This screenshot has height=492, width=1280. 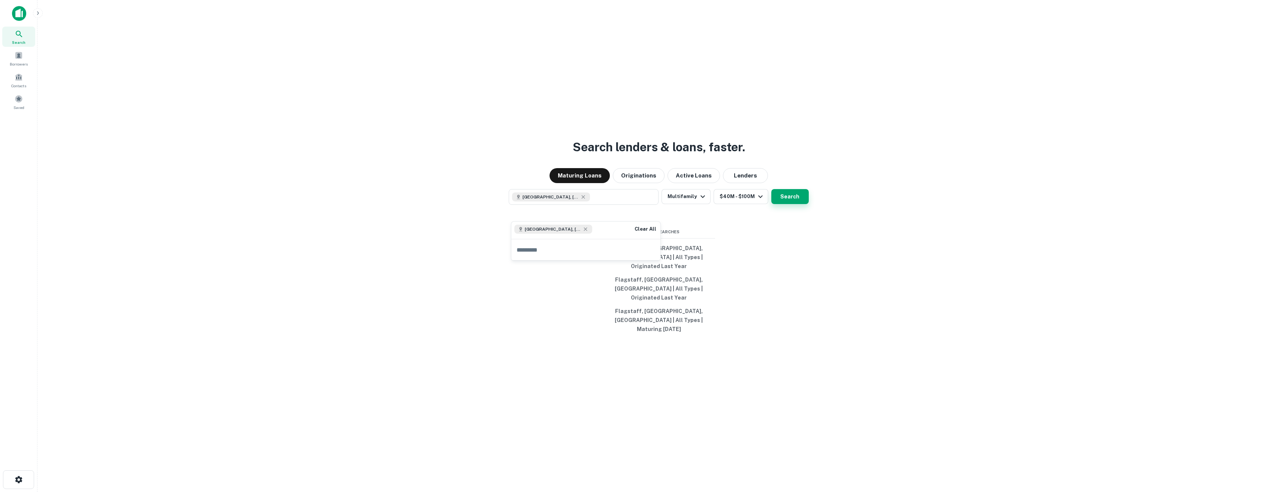 I want to click on a: Saved, so click(x=19, y=102).